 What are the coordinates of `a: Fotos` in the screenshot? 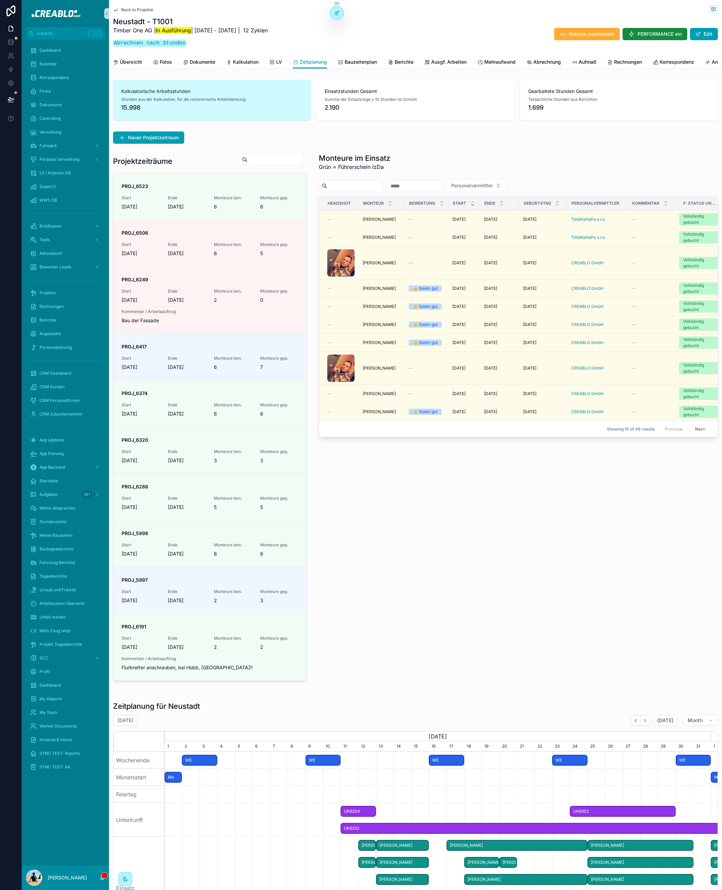 It's located at (162, 63).